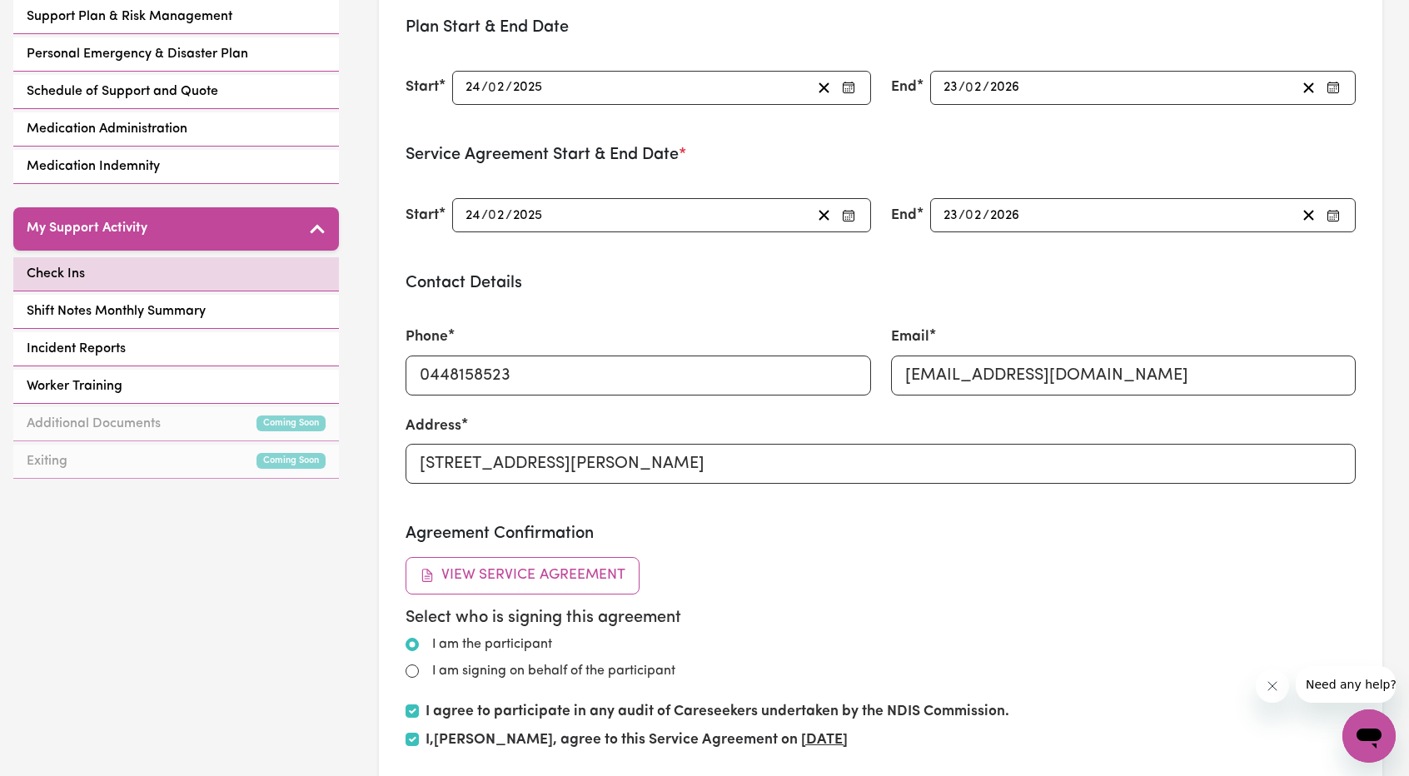 Image resolution: width=1409 pixels, height=776 pixels. I want to click on span: Medication Administration, so click(107, 129).